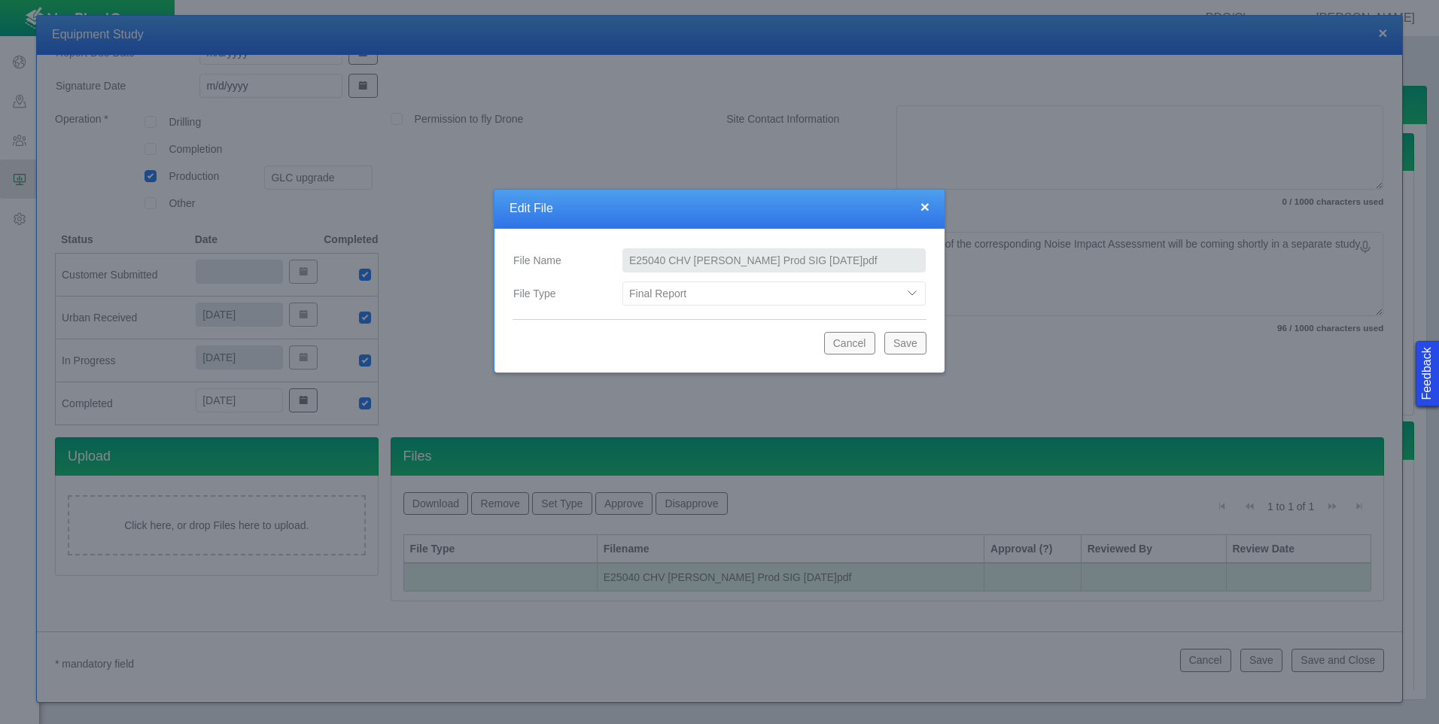  What do you see at coordinates (719, 208) in the screenshot?
I see `h4: Edit File` at bounding box center [719, 208].